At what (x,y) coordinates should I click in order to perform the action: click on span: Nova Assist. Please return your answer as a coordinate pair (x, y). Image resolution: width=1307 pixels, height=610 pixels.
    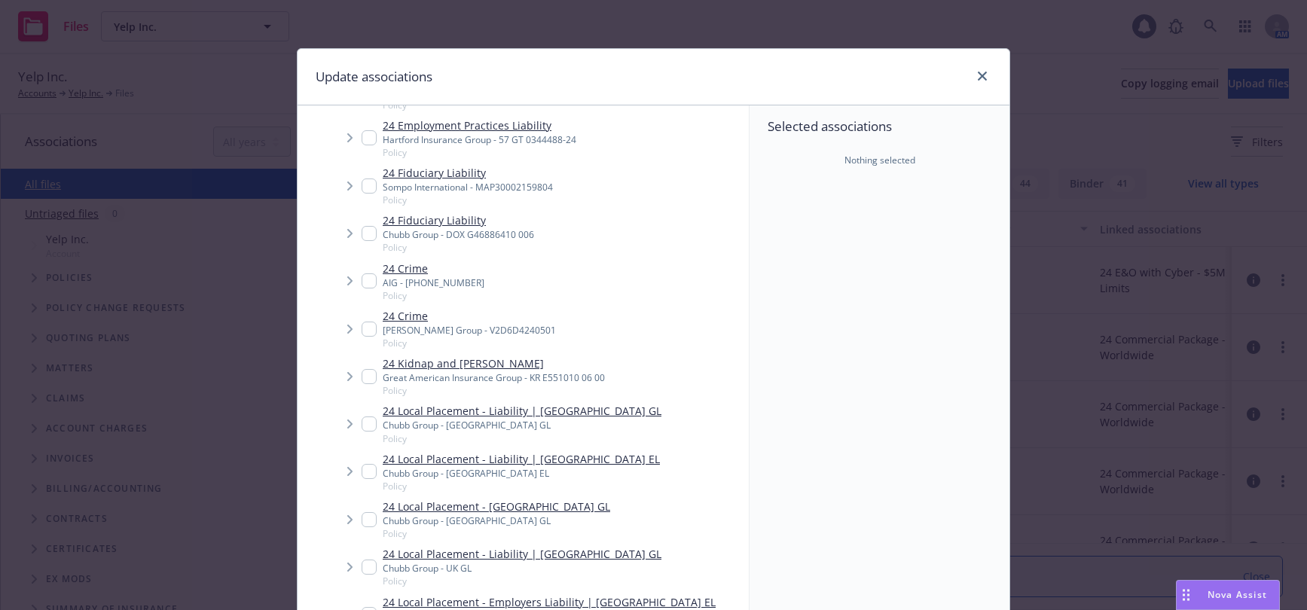
    Looking at the image, I should click on (1237, 594).